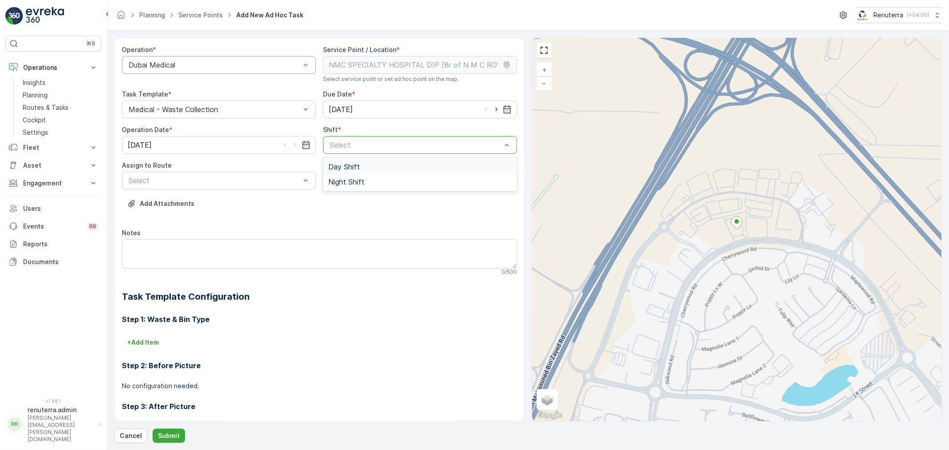 Image resolution: width=949 pixels, height=450 pixels. I want to click on p: Engagement, so click(53, 183).